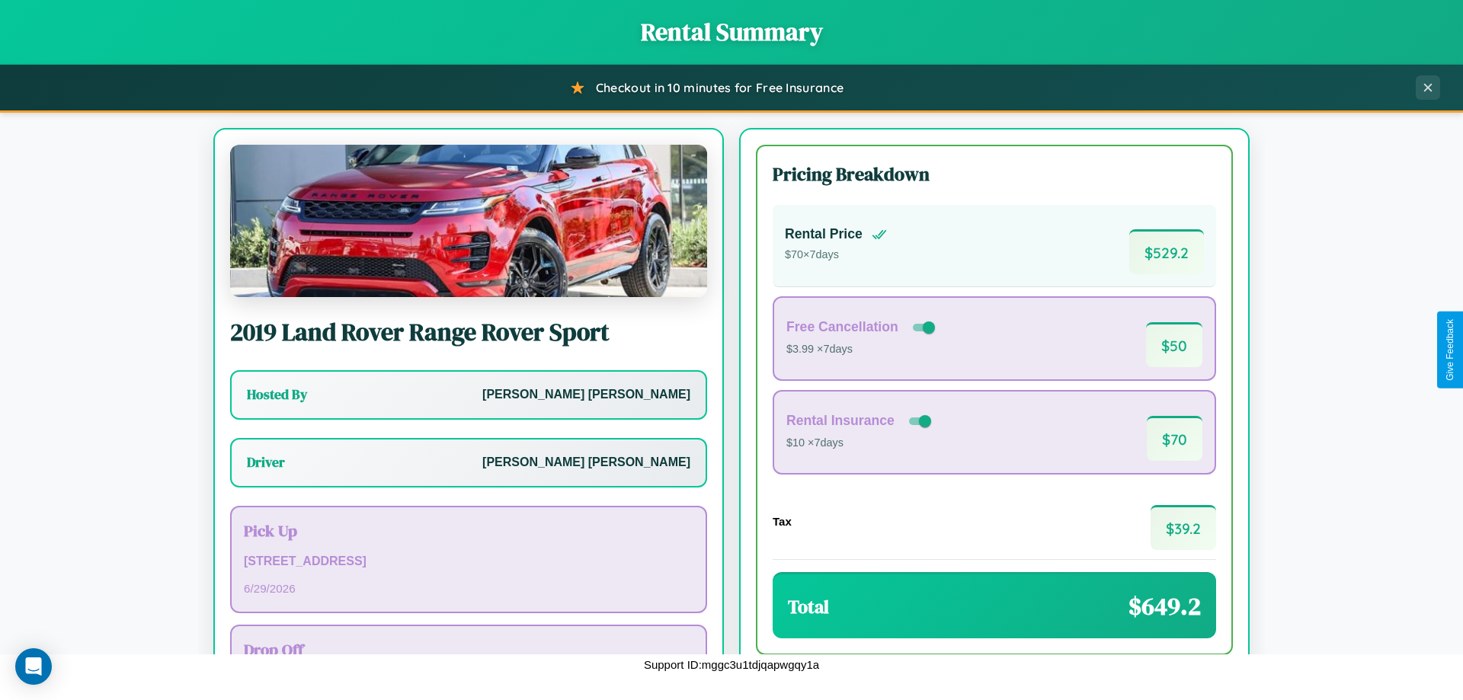 The height and width of the screenshot is (700, 1463). I want to click on h3: Hosted By, so click(277, 395).